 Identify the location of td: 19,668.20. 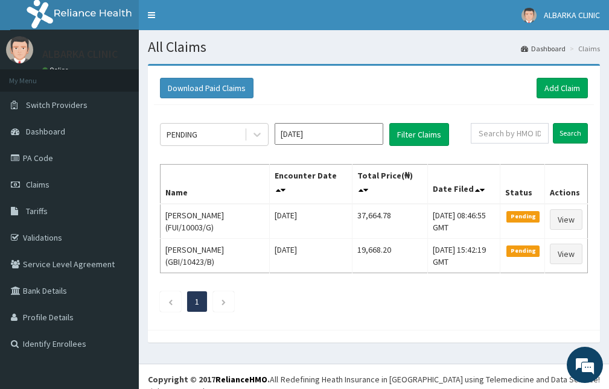
(390, 256).